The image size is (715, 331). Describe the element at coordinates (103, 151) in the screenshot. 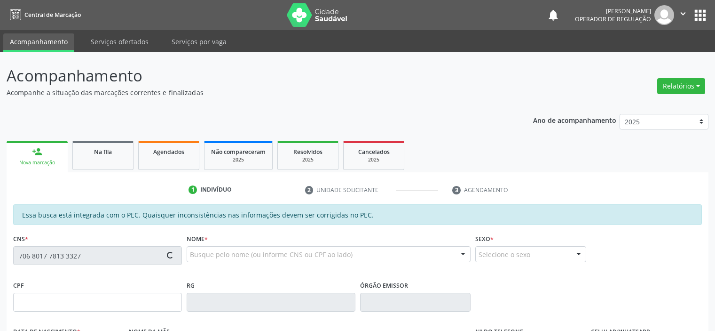

I see `span: Na fila` at that location.